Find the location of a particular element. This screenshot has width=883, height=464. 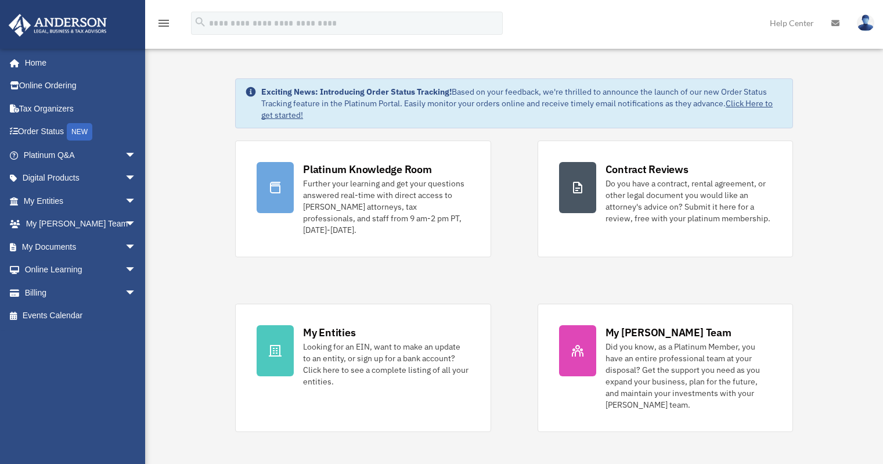

div: Did you know, as a Platinum Member, you have an entire professional team at your disposal? Get th... is located at coordinates (689, 376).